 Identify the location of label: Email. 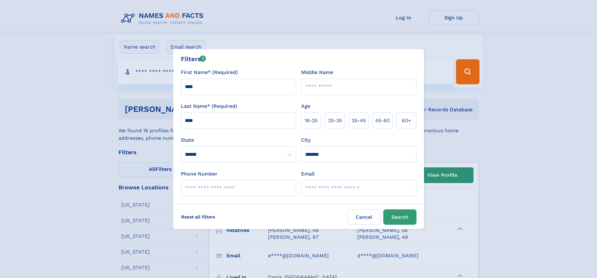
(308, 174).